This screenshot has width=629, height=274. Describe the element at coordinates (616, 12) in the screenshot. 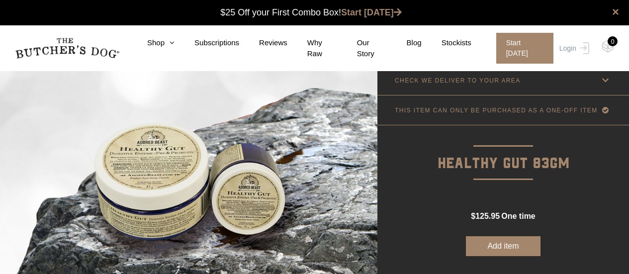

I see `a: close` at that location.